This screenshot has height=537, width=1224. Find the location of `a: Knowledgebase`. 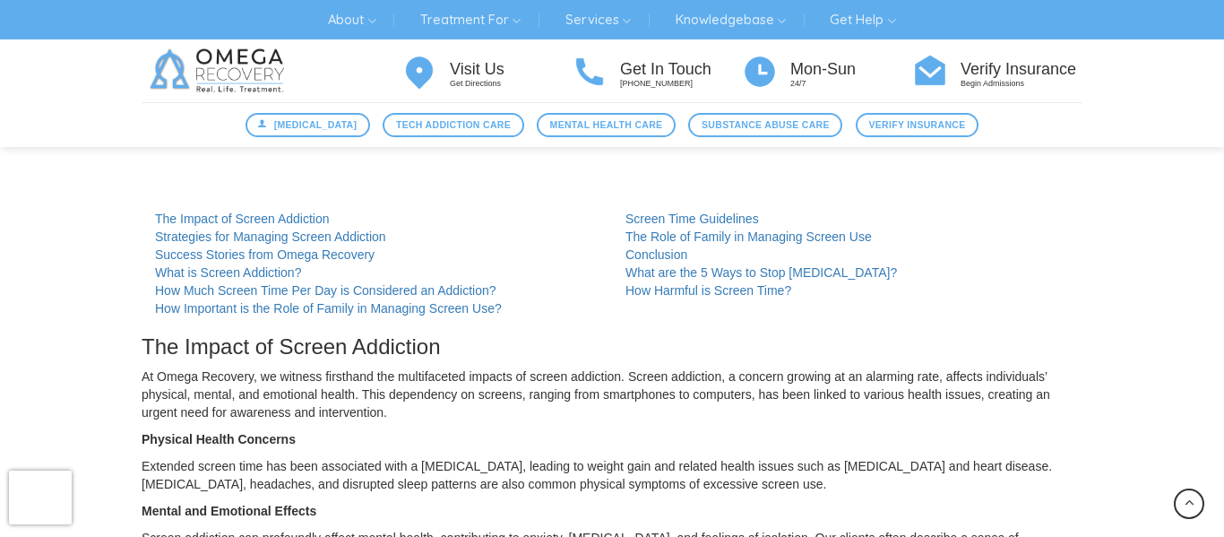

a: Knowledgebase is located at coordinates (730, 20).